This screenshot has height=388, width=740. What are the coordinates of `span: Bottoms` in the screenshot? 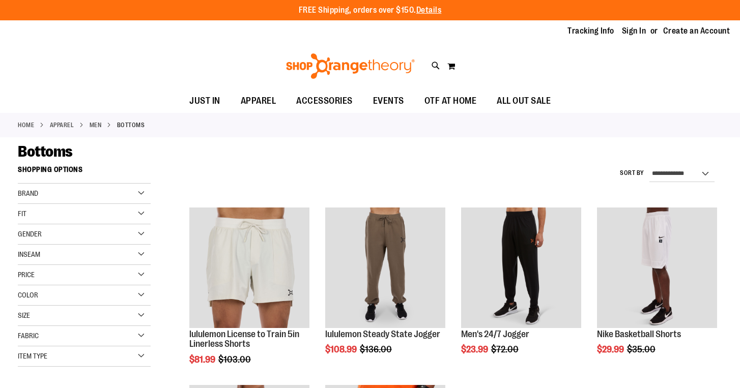 It's located at (45, 152).